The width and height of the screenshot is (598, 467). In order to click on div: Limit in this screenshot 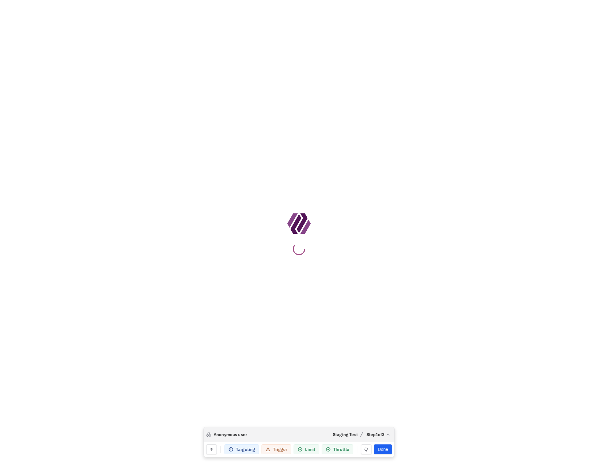, I will do `click(306, 449)`.